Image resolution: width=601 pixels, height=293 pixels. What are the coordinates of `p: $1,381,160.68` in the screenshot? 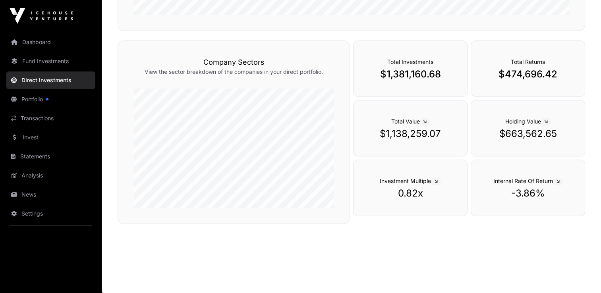 It's located at (410, 74).